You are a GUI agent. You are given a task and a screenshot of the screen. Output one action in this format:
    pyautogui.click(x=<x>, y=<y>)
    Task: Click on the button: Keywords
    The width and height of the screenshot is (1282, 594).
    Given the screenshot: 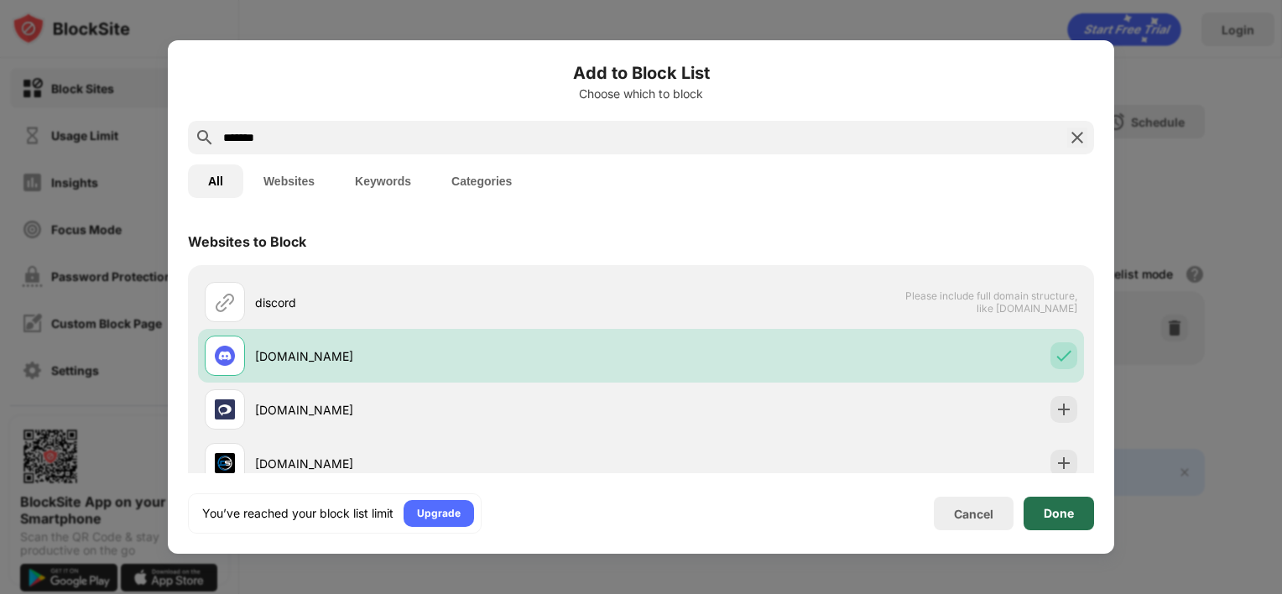 What is the action you would take?
    pyautogui.click(x=383, y=181)
    